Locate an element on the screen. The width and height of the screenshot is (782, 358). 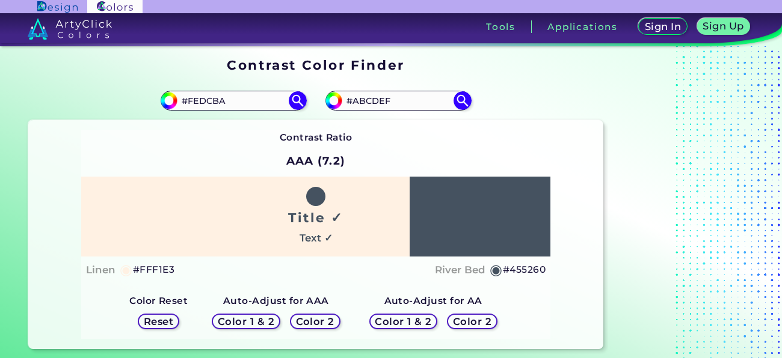
h1: Title ✓ is located at coordinates (316, 218).